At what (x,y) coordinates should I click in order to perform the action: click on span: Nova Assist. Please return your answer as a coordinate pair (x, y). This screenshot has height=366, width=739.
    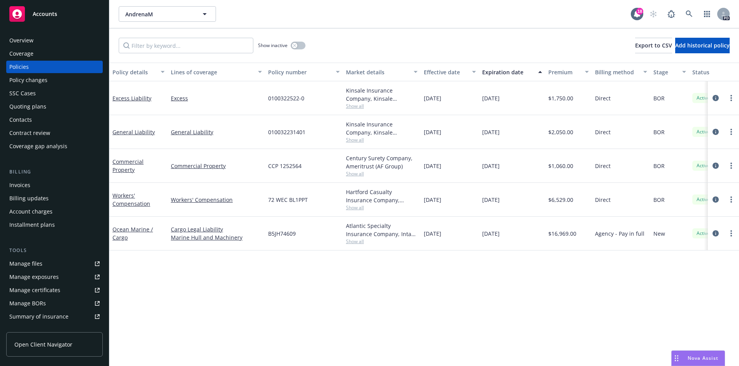
    Looking at the image, I should click on (703, 358).